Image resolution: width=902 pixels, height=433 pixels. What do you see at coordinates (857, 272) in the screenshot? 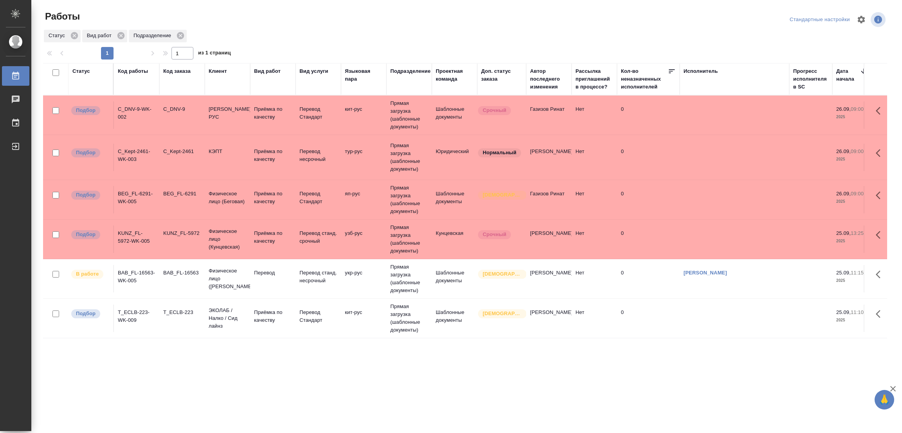
I see `p: 11:15` at bounding box center [857, 272].